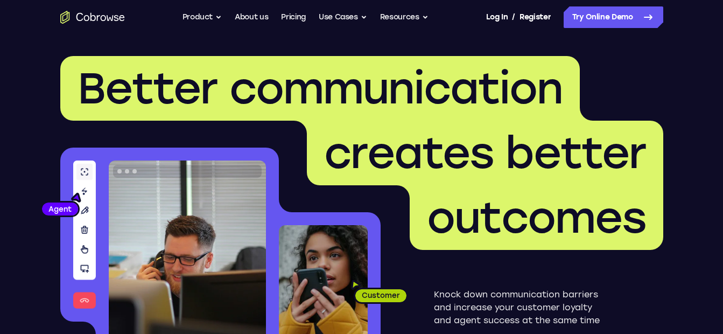 The height and width of the screenshot is (334, 723). Describe the element at coordinates (293, 17) in the screenshot. I see `a: Pricing` at that location.